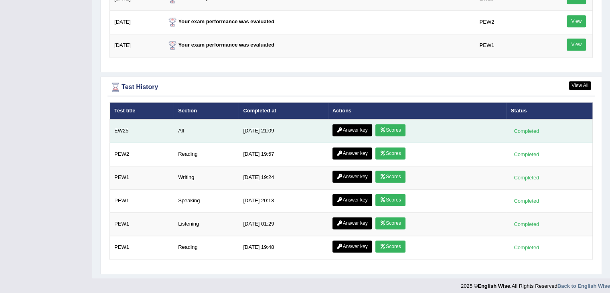 The image size is (610, 293). What do you see at coordinates (206, 178) in the screenshot?
I see `td: Writing` at bounding box center [206, 178].